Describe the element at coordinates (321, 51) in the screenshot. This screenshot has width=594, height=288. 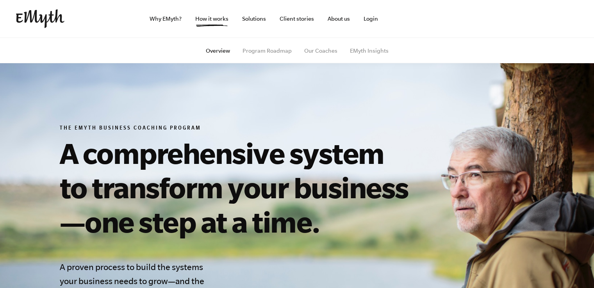
I see `a: Our Coaches` at that location.